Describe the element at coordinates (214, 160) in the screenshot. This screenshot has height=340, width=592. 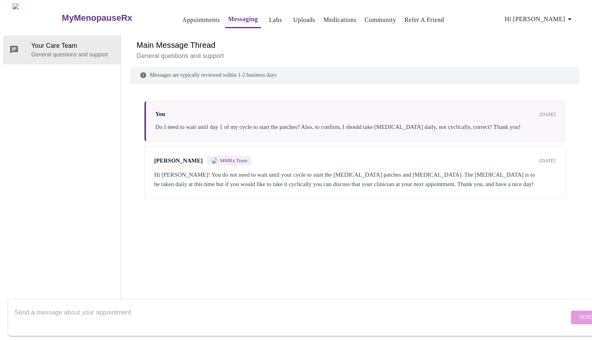
I see `img: MMRX` at that location.